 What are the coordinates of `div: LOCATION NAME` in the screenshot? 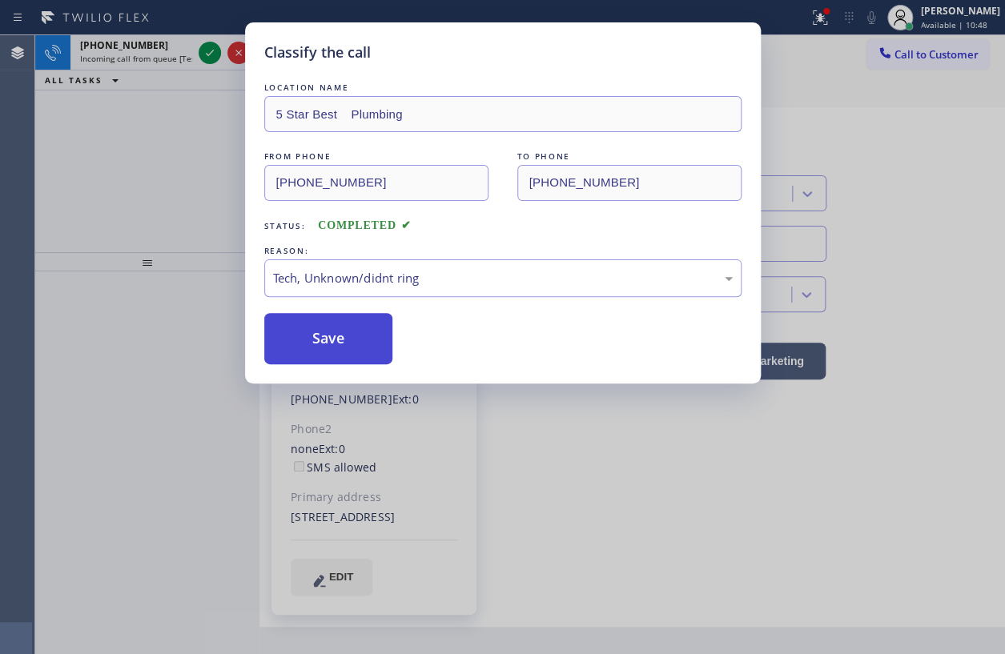 It's located at (503, 87).